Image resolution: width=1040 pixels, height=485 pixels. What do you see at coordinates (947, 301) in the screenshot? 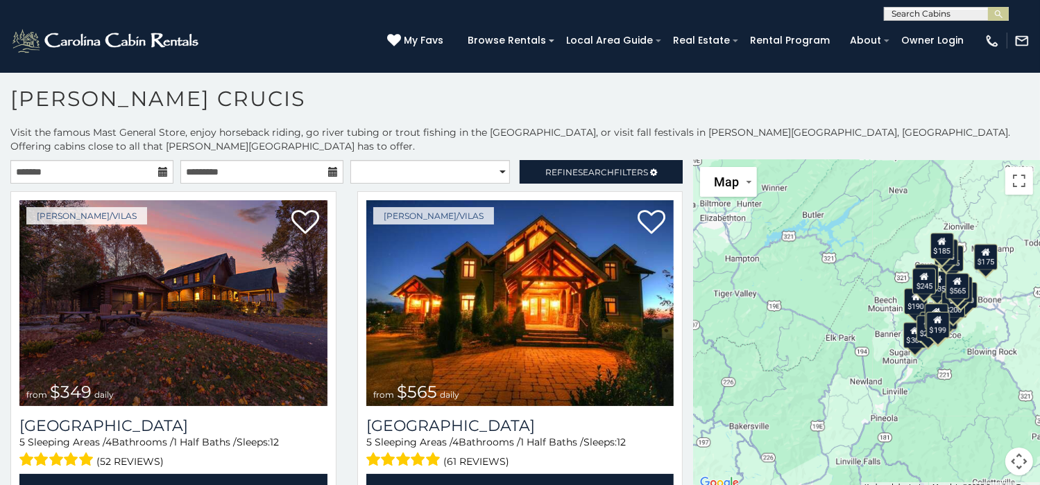
I see `div: $410` at bounding box center [947, 301].